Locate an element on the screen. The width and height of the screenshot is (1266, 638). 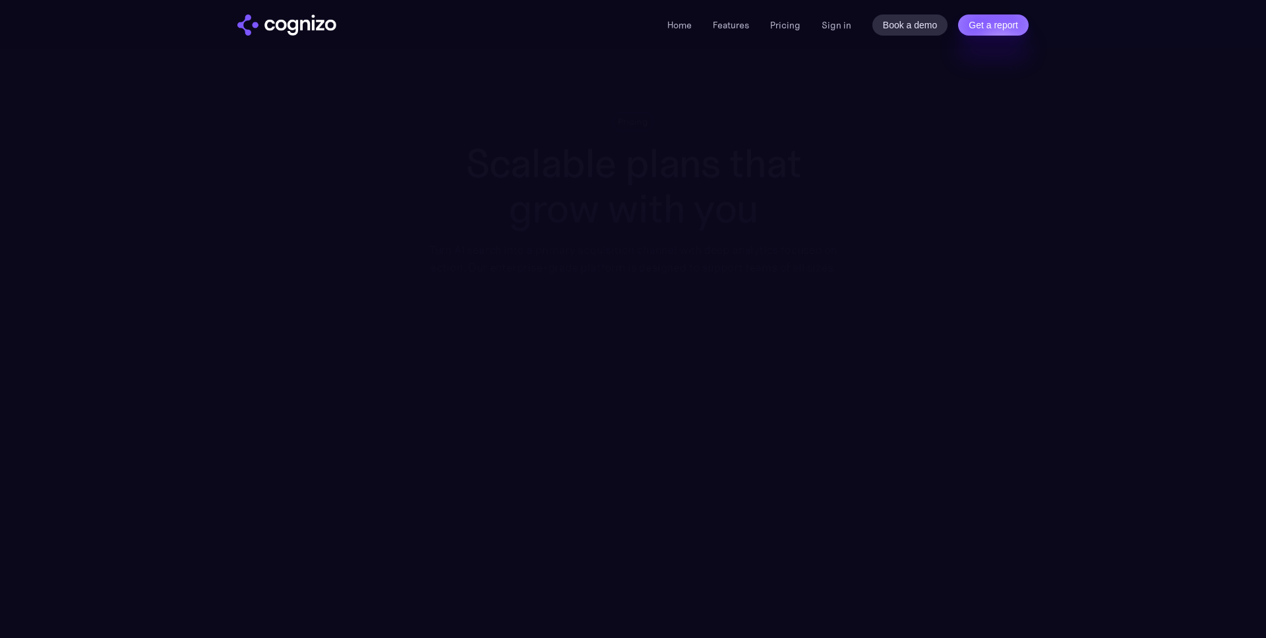
h1: Scalable plans that grow with you is located at coordinates (632, 186).